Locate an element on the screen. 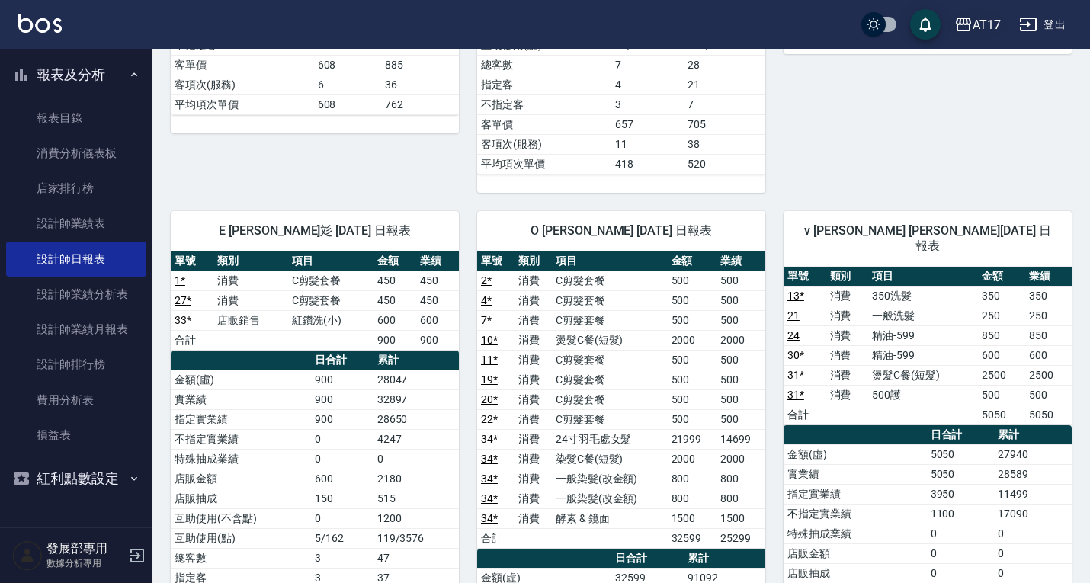 The image size is (1090, 583). td: 27940 is located at coordinates (1032, 454).